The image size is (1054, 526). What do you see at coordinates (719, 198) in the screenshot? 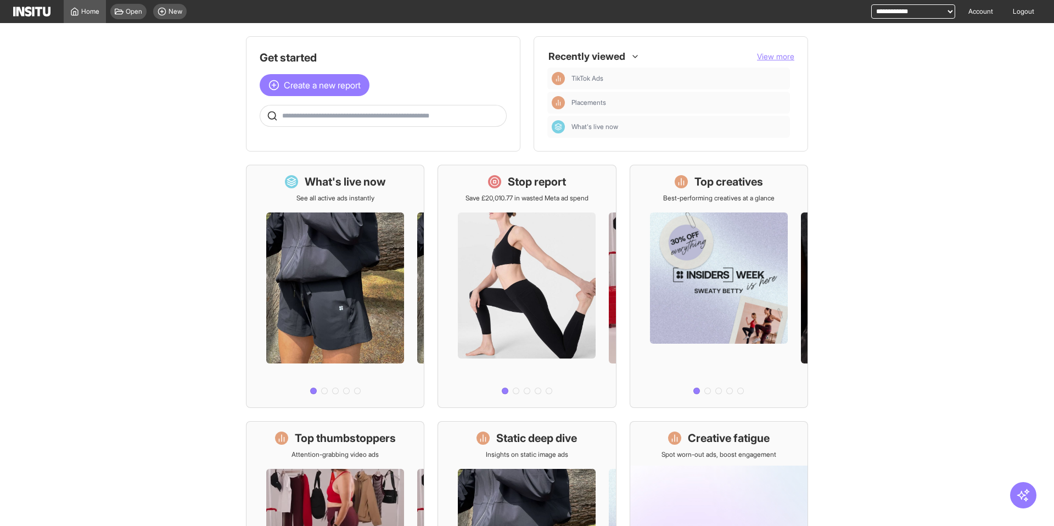
I see `p: Best-performing creatives at a glance` at bounding box center [719, 198].